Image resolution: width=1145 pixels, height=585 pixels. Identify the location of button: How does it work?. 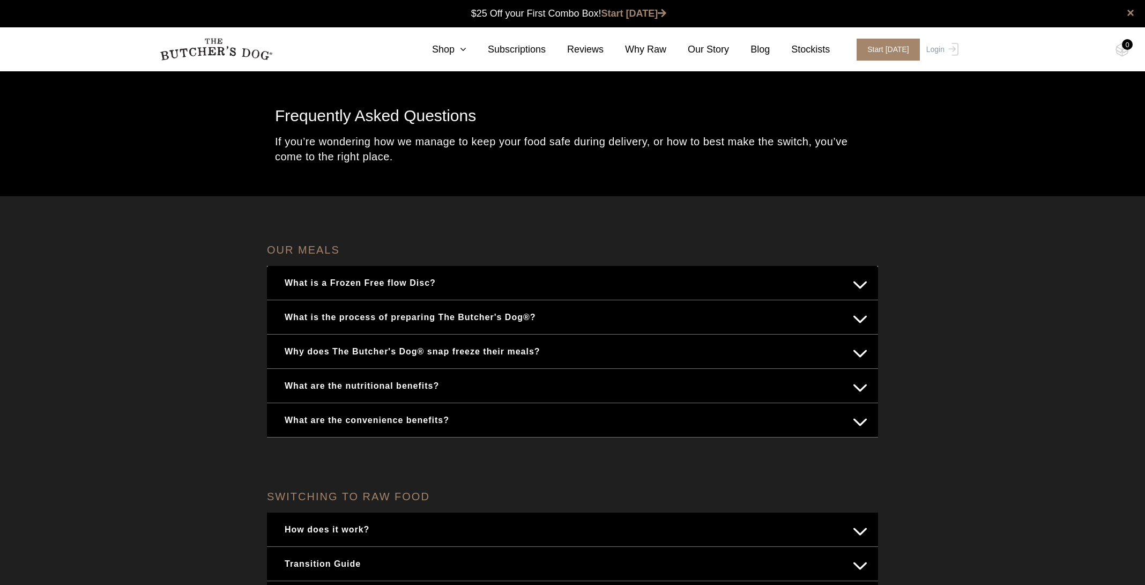
(573, 529).